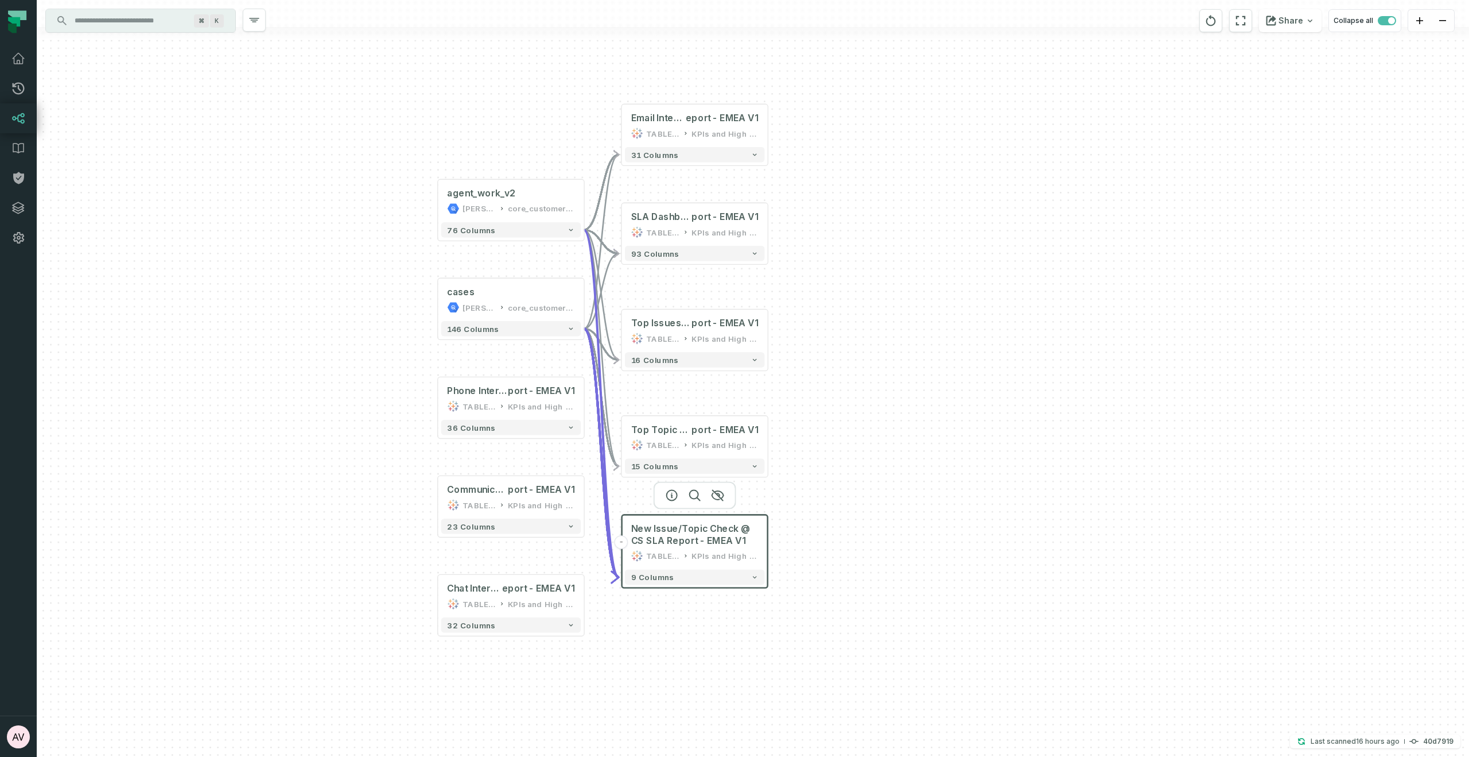  What do you see at coordinates (695, 323) in the screenshot?
I see `div: Top Issues @ CS SLA Report - EMEA V1` at bounding box center [695, 323].